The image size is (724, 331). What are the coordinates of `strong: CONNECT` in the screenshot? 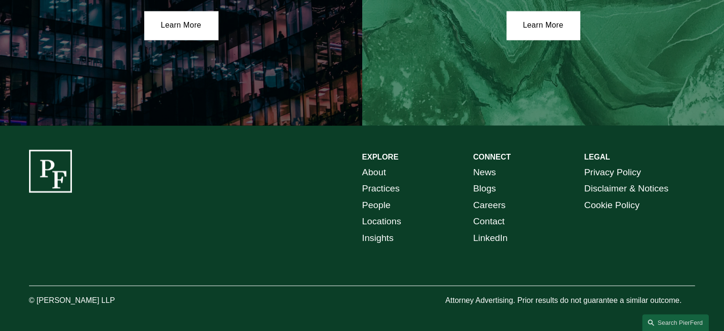 It's located at (492, 156).